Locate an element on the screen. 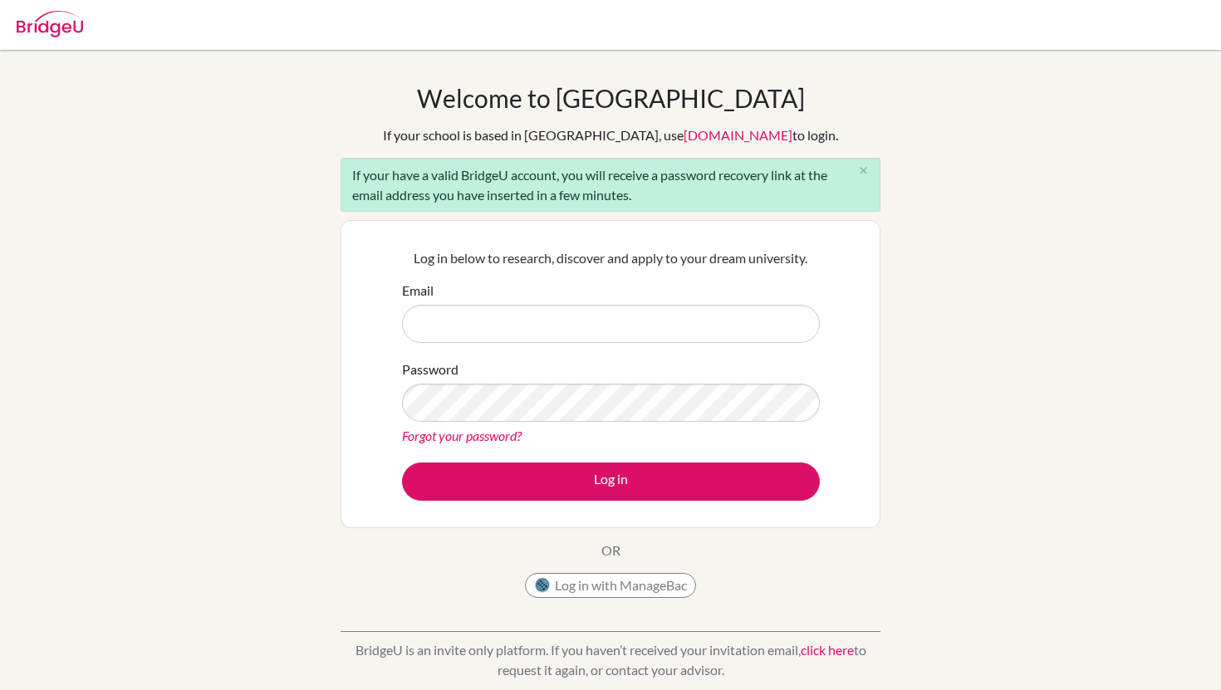 Image resolution: width=1221 pixels, height=690 pixels. button: Log in is located at coordinates (611, 482).